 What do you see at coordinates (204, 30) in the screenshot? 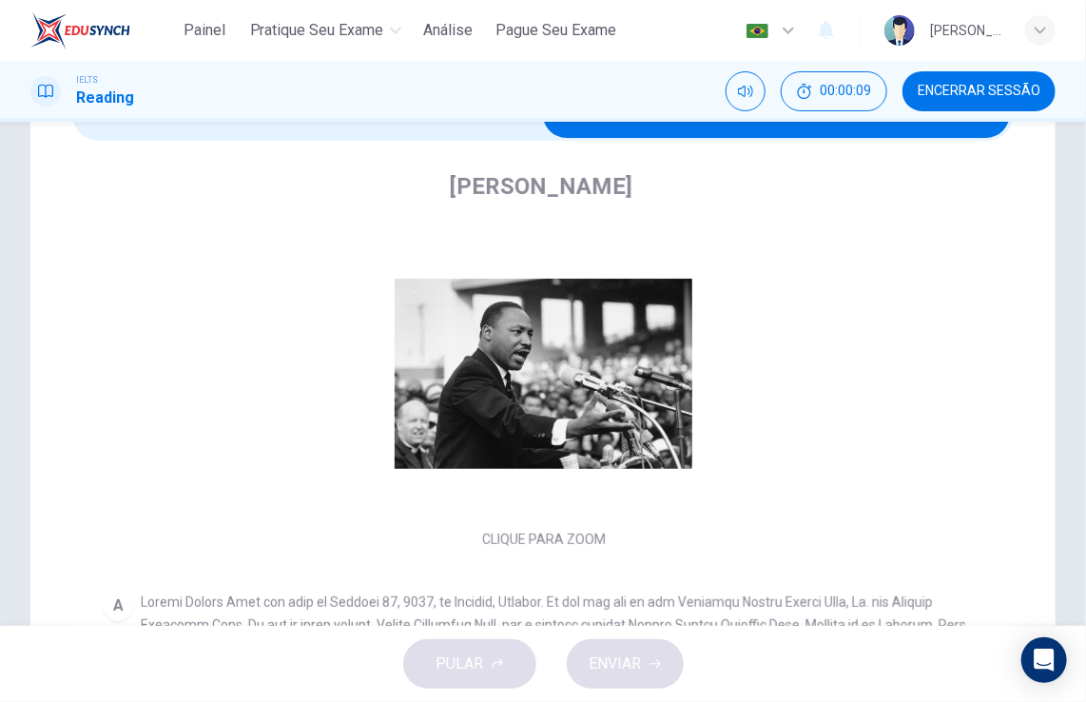
I see `a: Painel` at bounding box center [204, 30].